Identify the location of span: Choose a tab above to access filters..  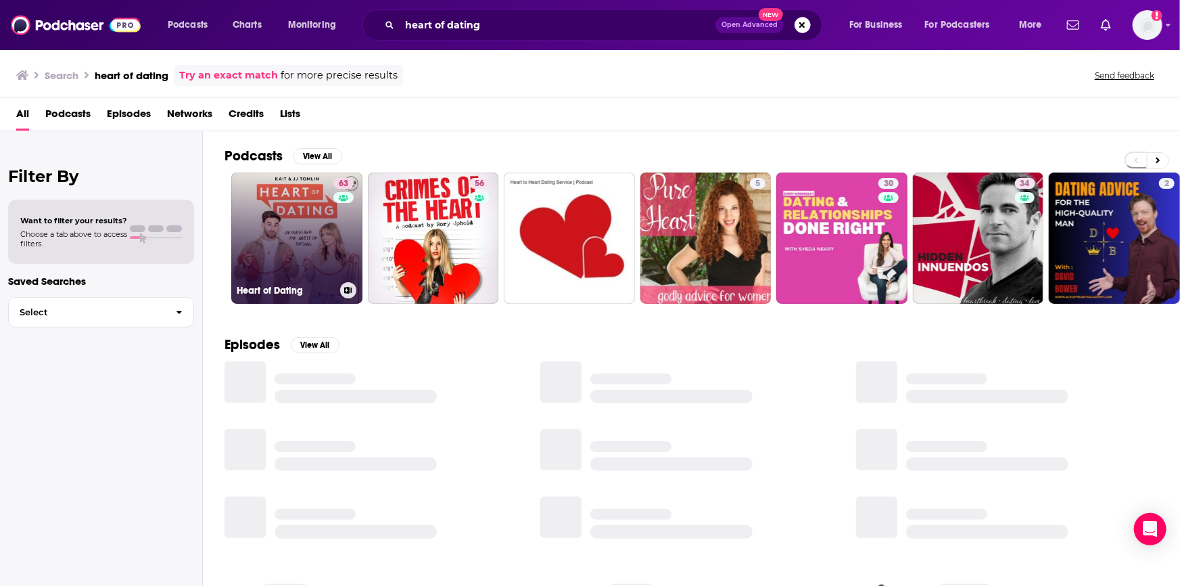
(74, 239).